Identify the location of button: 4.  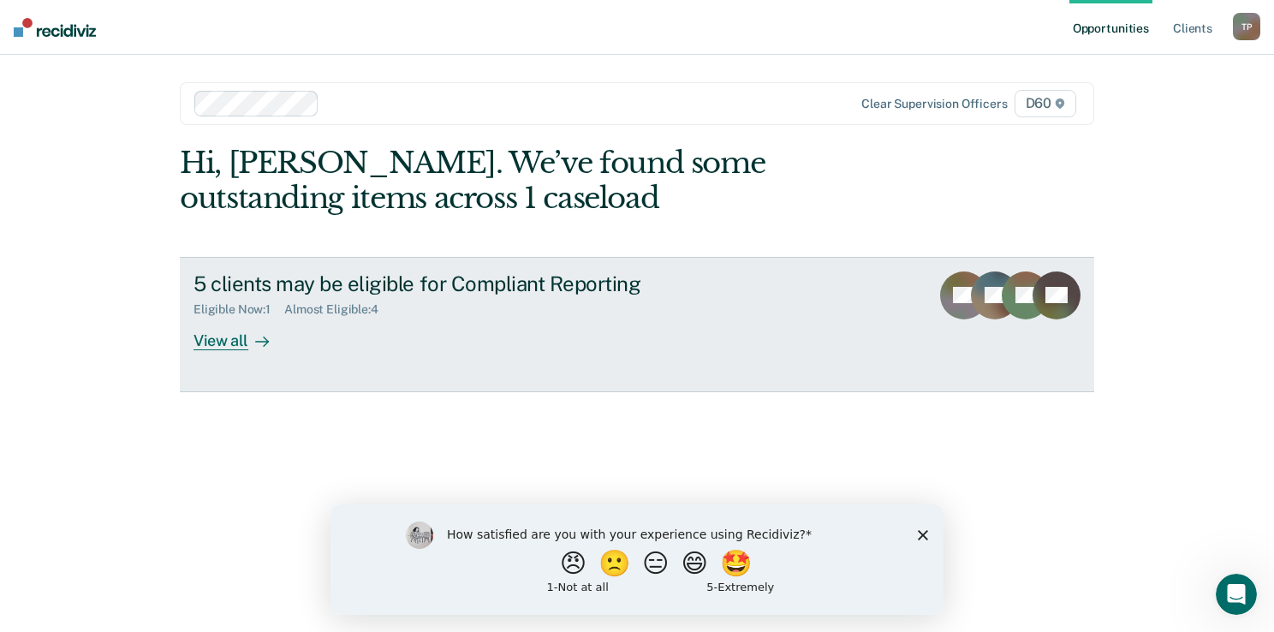
(366, 59).